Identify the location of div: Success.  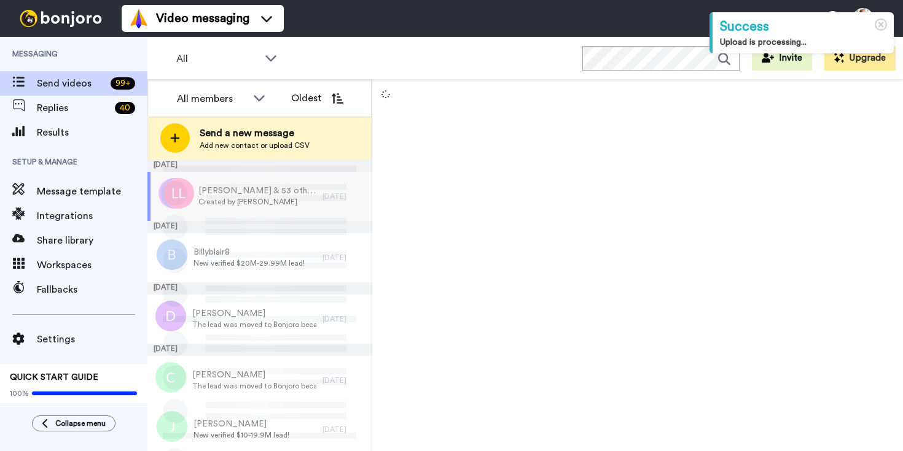
(803, 26).